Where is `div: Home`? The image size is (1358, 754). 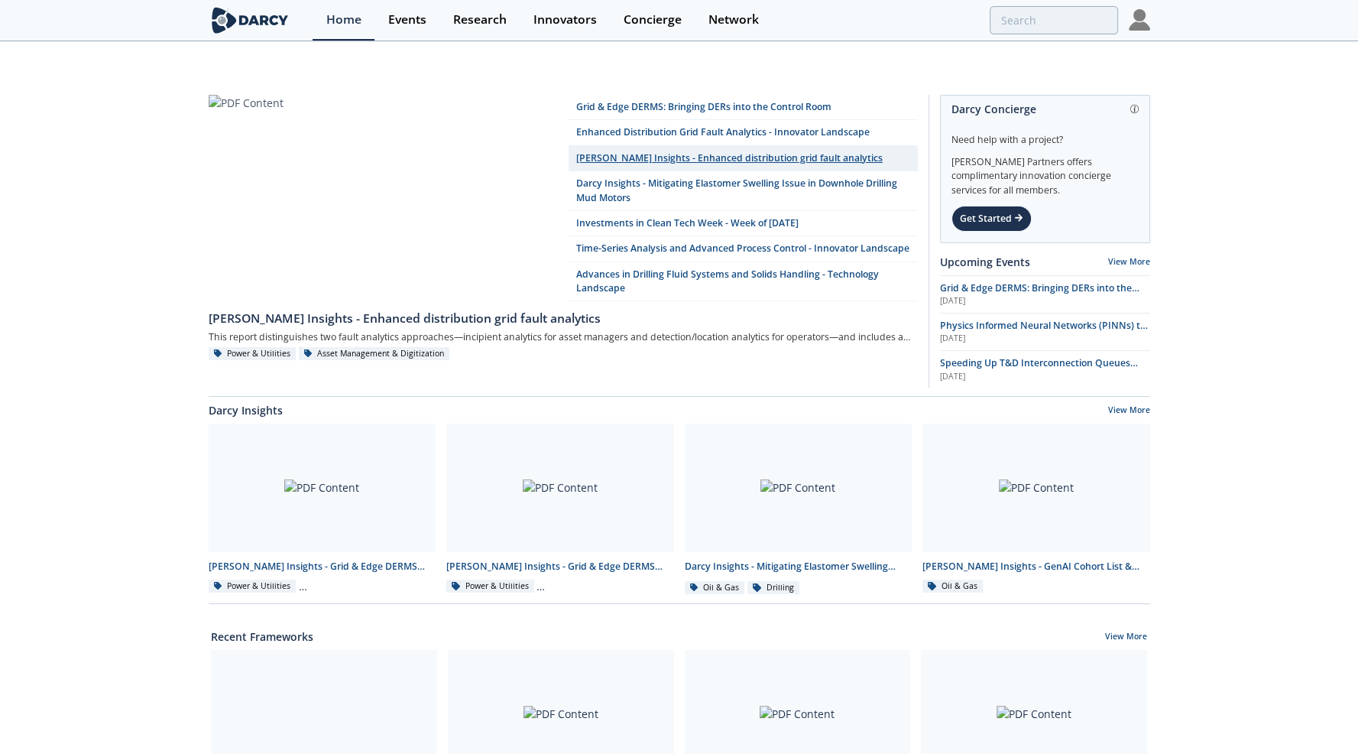
div: Home is located at coordinates (344, 20).